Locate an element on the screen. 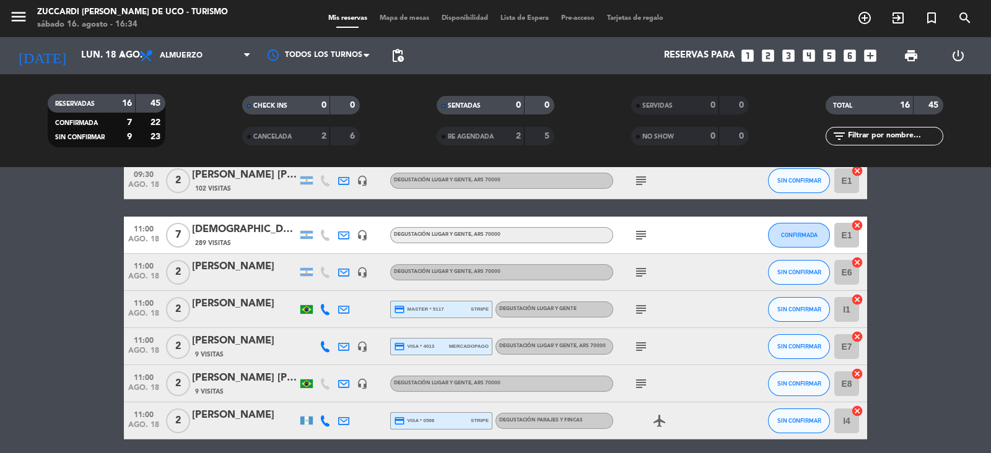 This screenshot has height=453, width=991. span: SERVIDAS is located at coordinates (657, 106).